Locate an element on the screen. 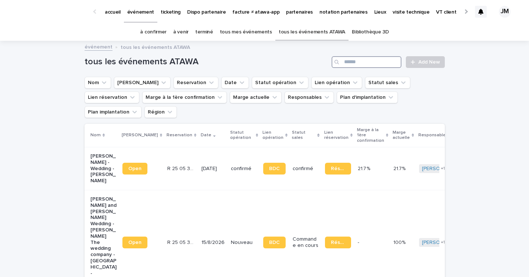 Image resolution: width=529 pixels, height=277 pixels. a: tous mes événements is located at coordinates (246, 32).